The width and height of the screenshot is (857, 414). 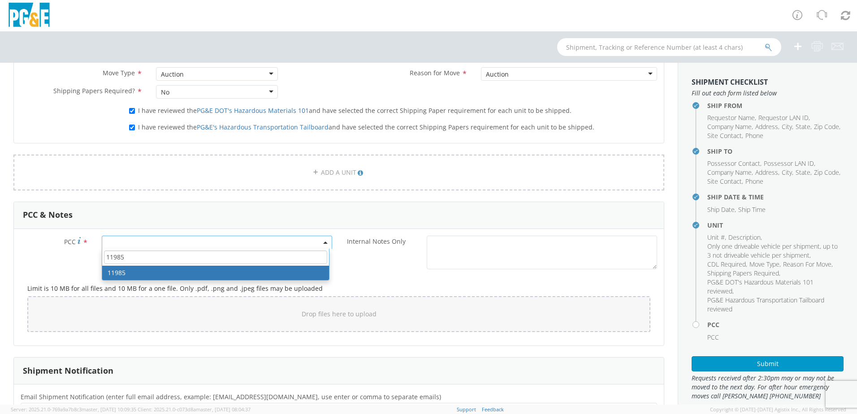 What do you see at coordinates (727, 264) in the screenshot?
I see `span: CDL Required` at bounding box center [727, 264].